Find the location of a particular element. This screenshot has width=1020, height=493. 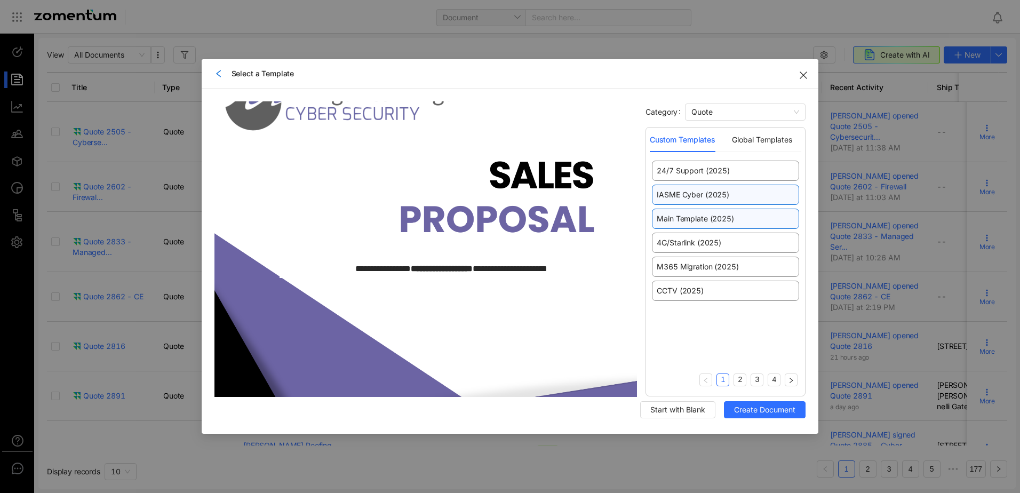

li: 2 is located at coordinates (740, 380).